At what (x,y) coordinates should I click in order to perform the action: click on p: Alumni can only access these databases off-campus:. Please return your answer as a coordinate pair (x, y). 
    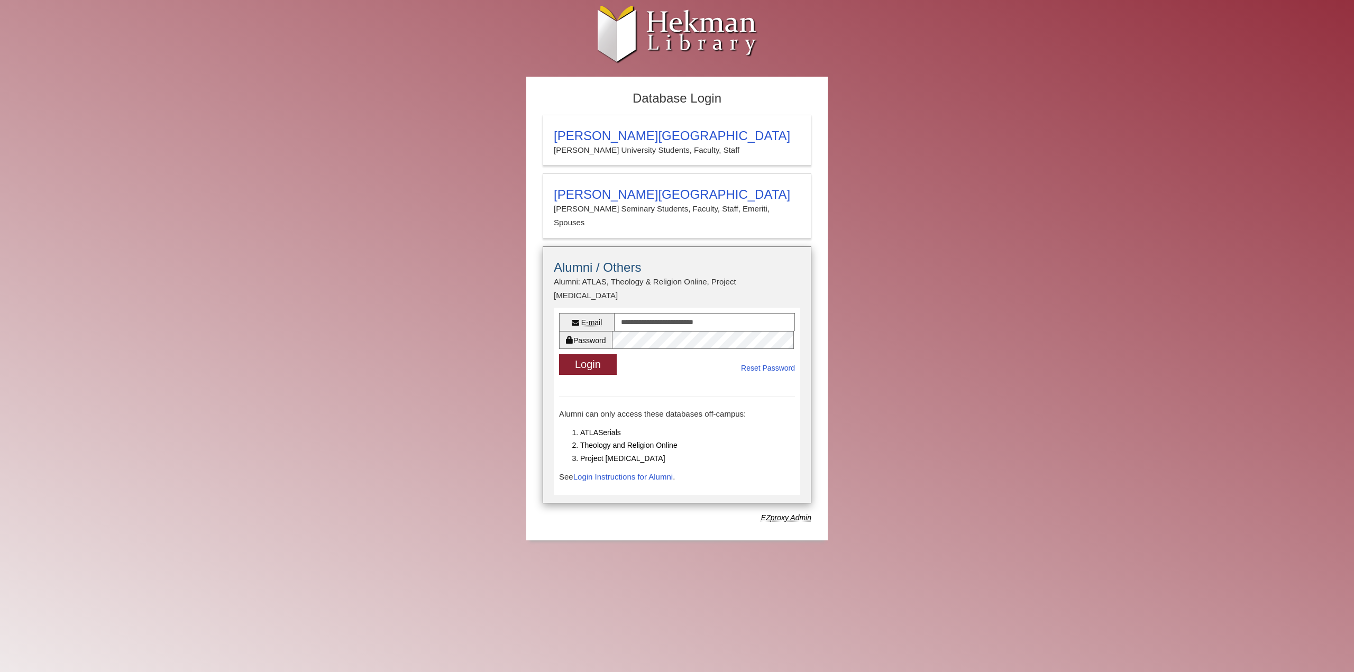
    Looking at the image, I should click on (677, 414).